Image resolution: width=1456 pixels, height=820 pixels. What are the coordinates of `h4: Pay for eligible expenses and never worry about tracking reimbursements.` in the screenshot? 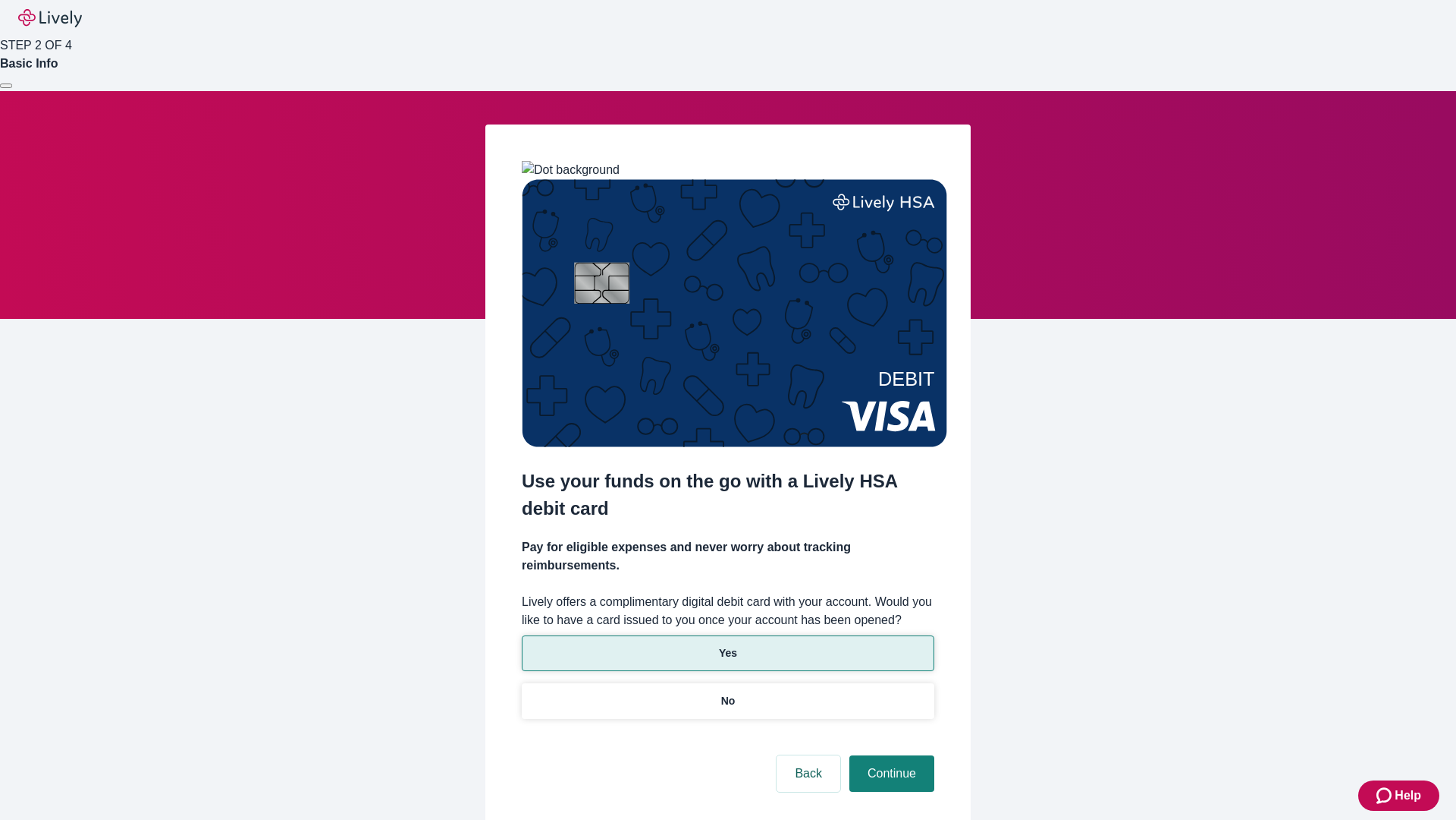 It's located at (728, 556).